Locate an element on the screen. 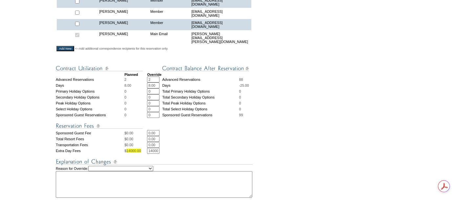  span: 88 is located at coordinates (241, 79).